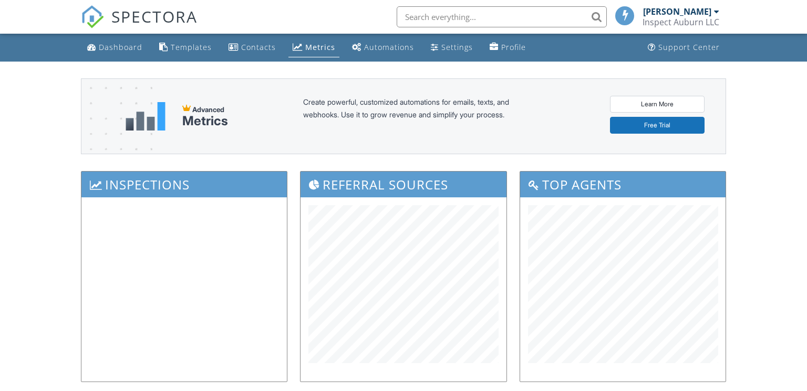 The height and width of the screenshot is (391, 807). I want to click on div: Automations, so click(389, 47).